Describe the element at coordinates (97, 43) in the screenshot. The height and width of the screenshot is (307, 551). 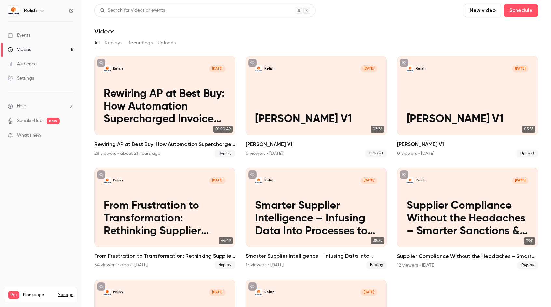
I see `button: All` at that location.